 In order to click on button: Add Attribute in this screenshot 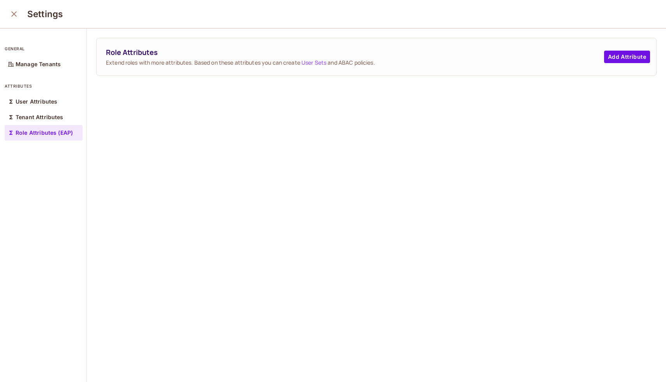, I will do `click(627, 57)`.